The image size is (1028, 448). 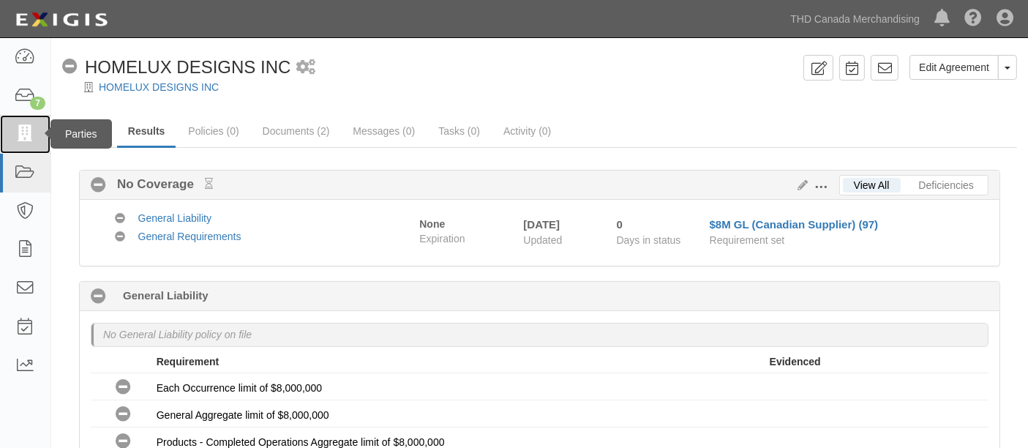 I want to click on i: Help Center - Complianz, so click(x=973, y=19).